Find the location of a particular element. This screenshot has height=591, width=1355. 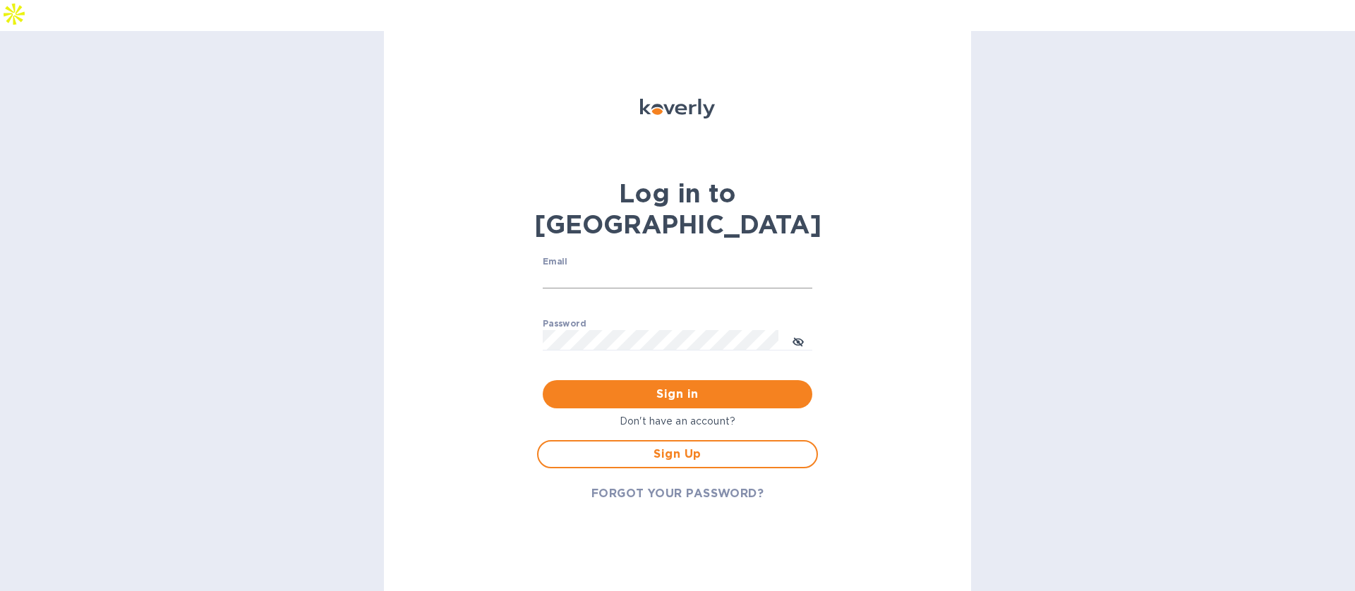

button: Sign Up is located at coordinates (677, 454).